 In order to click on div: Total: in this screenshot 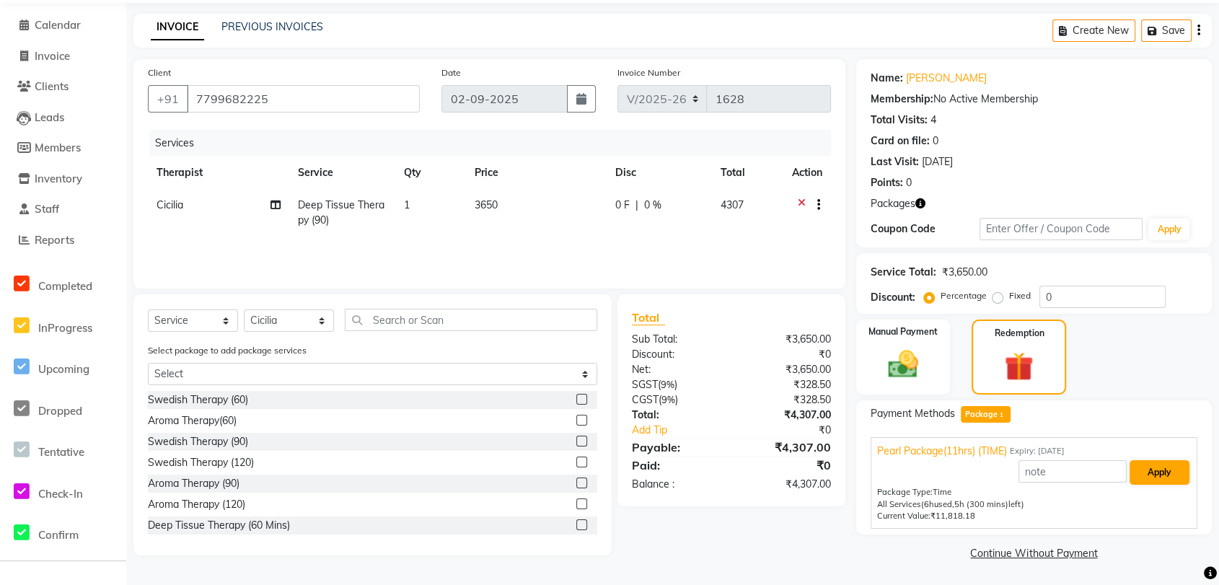, I will do `click(676, 415)`.